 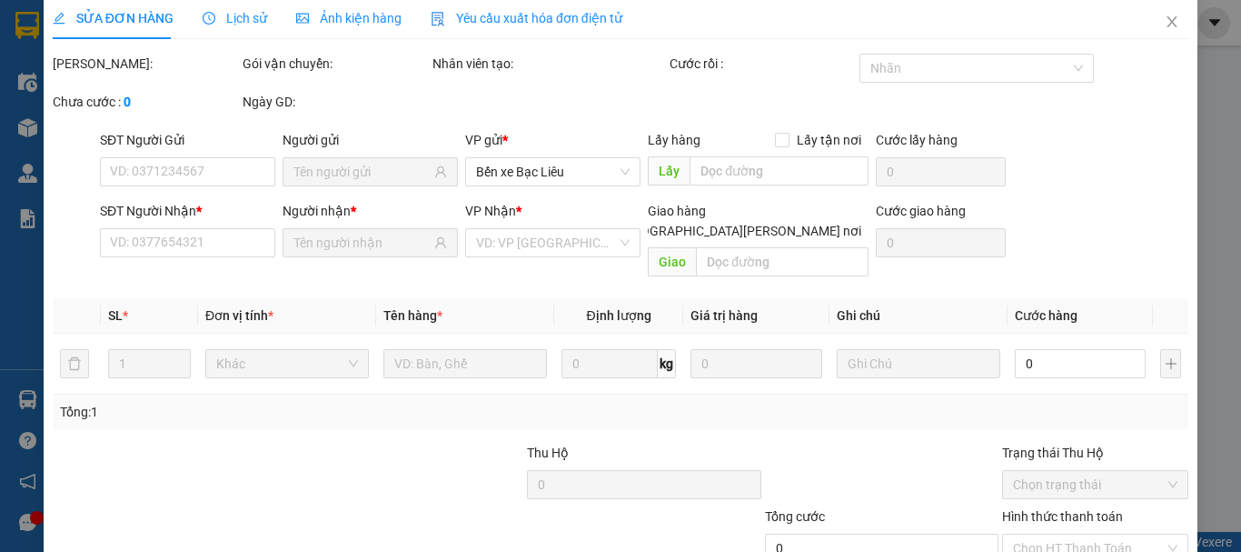 What do you see at coordinates (553, 140) in the screenshot?
I see `div: VP gửi` at bounding box center [553, 140].